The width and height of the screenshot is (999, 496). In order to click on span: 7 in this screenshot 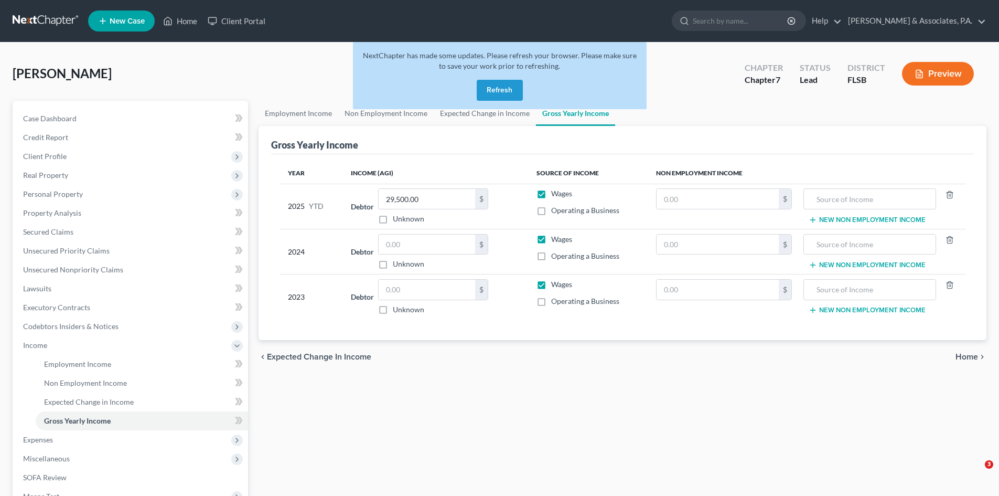, I will do `click(778, 79)`.